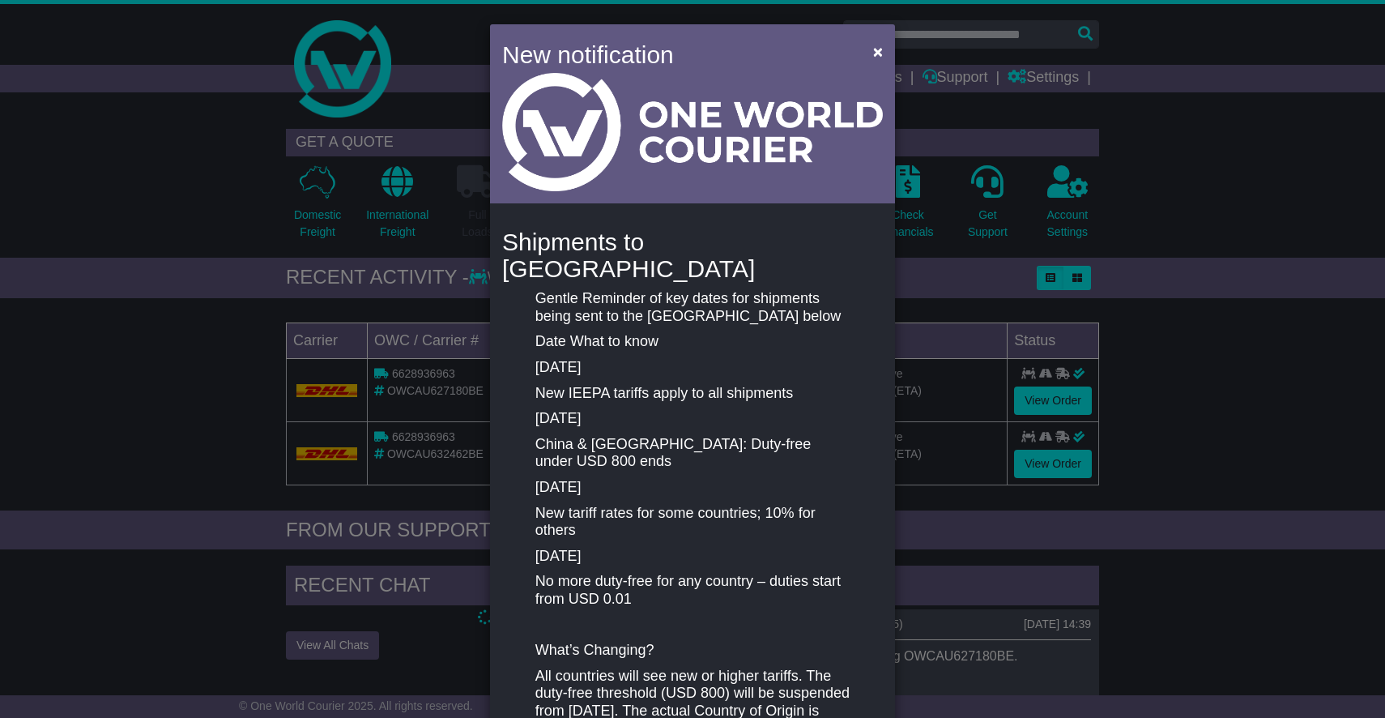  Describe the element at coordinates (693, 522) in the screenshot. I see `p: New tariff rates for some countries; 10% for others` at that location.